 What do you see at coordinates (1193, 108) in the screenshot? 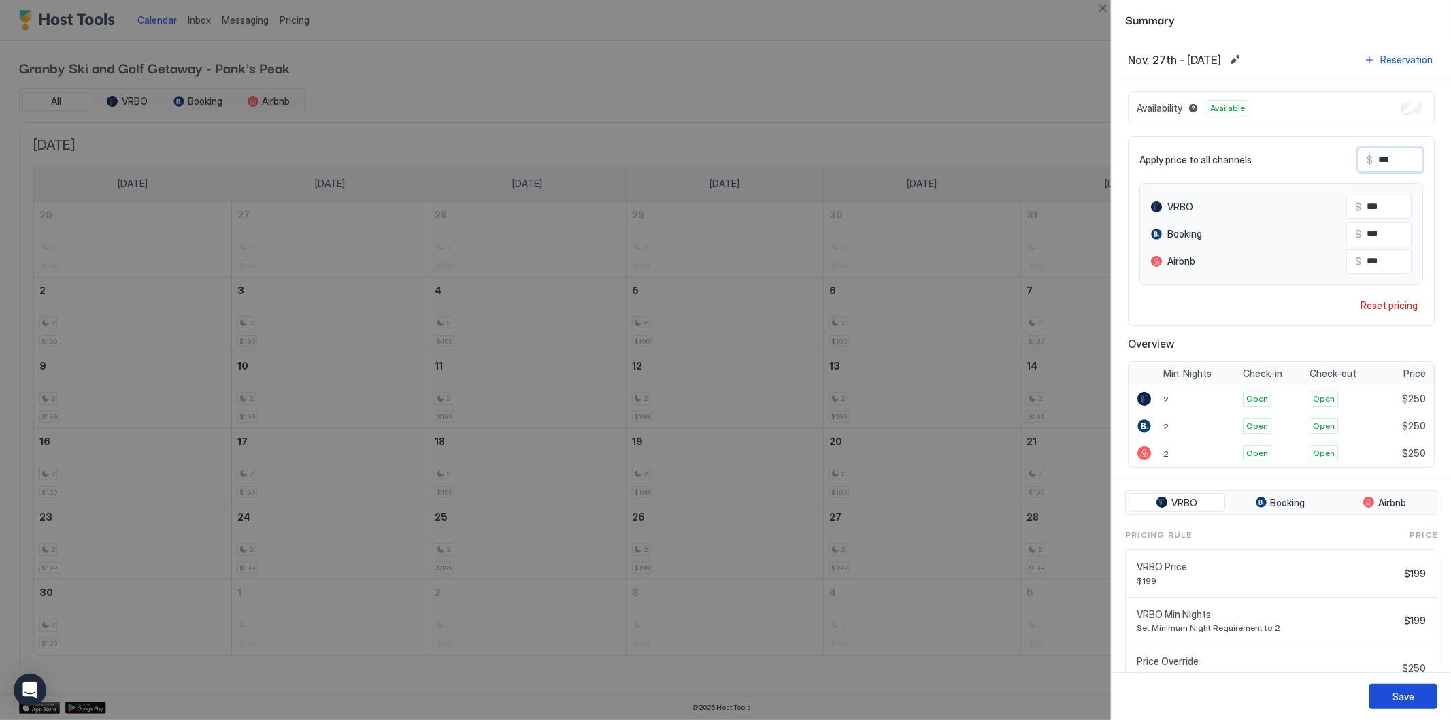
I see `button: Blocked dates override all pricing rules and remain unavailable until manually unblocked` at bounding box center [1193, 108].